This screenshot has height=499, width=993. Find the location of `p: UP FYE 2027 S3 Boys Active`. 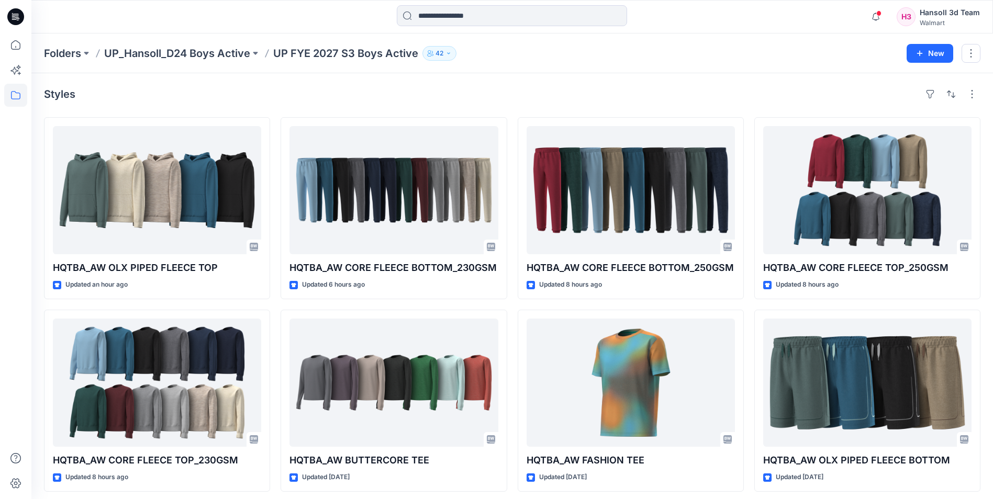

p: UP FYE 2027 S3 Boys Active is located at coordinates (345, 53).